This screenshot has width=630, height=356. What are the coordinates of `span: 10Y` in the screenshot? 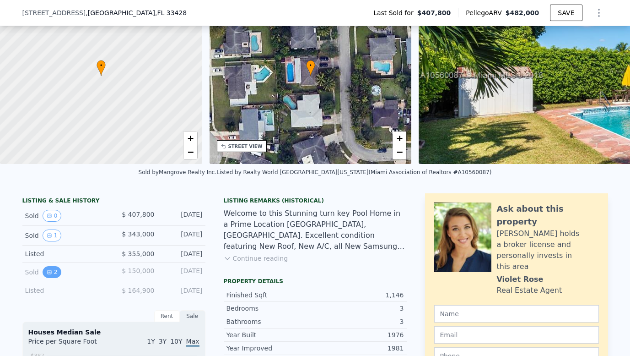 It's located at (176, 341).